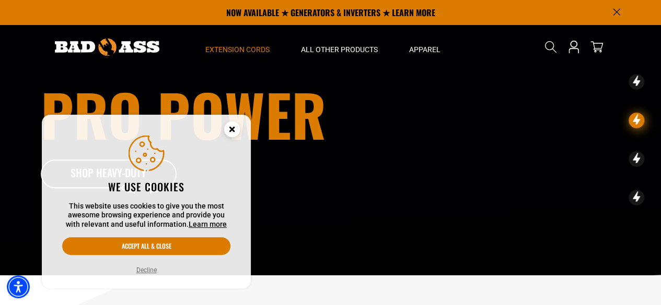 The height and width of the screenshot is (305, 661). Describe the element at coordinates (425, 50) in the screenshot. I see `span: Apparel` at that location.